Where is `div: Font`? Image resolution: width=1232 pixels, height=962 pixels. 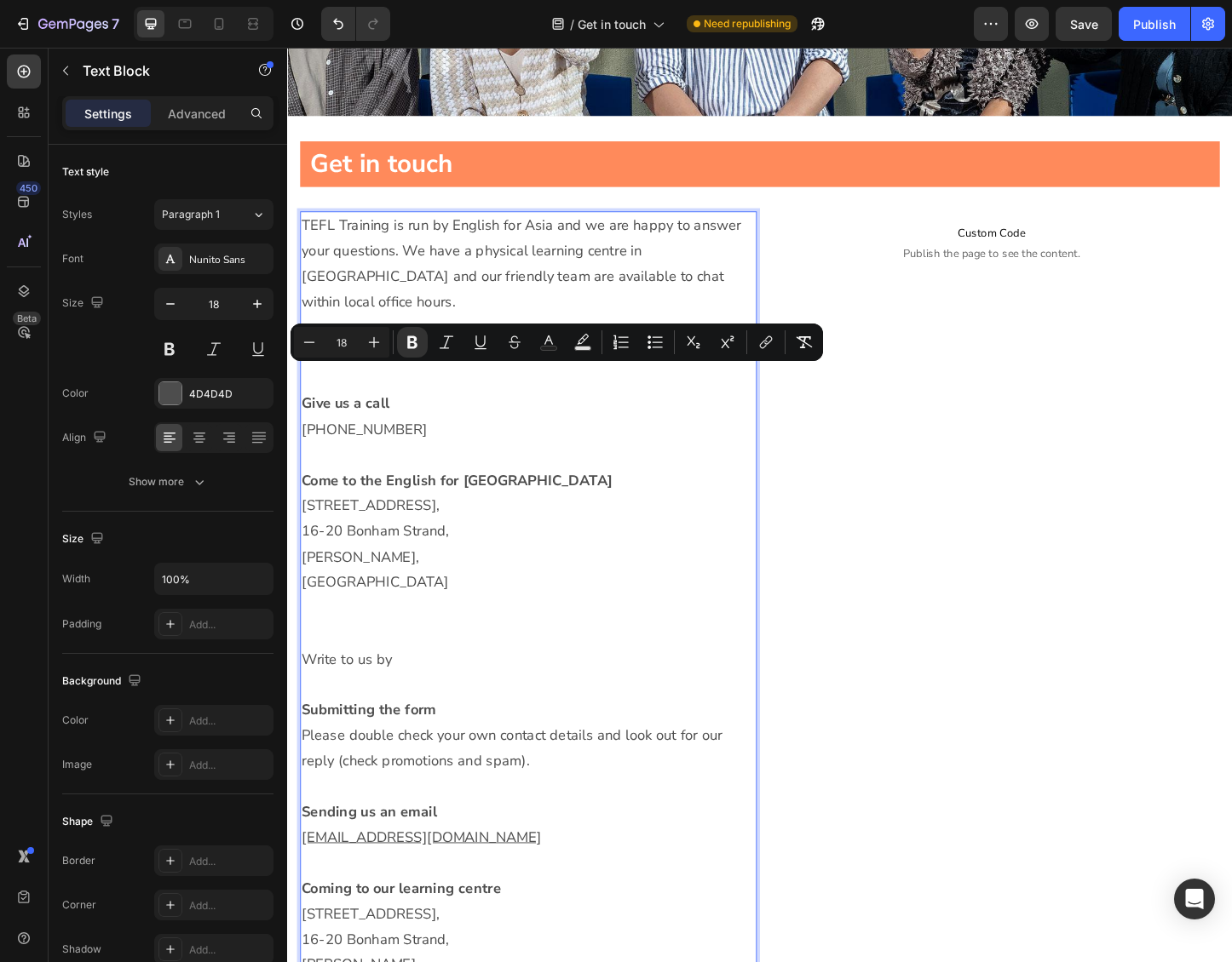 div: Font is located at coordinates (73, 259).